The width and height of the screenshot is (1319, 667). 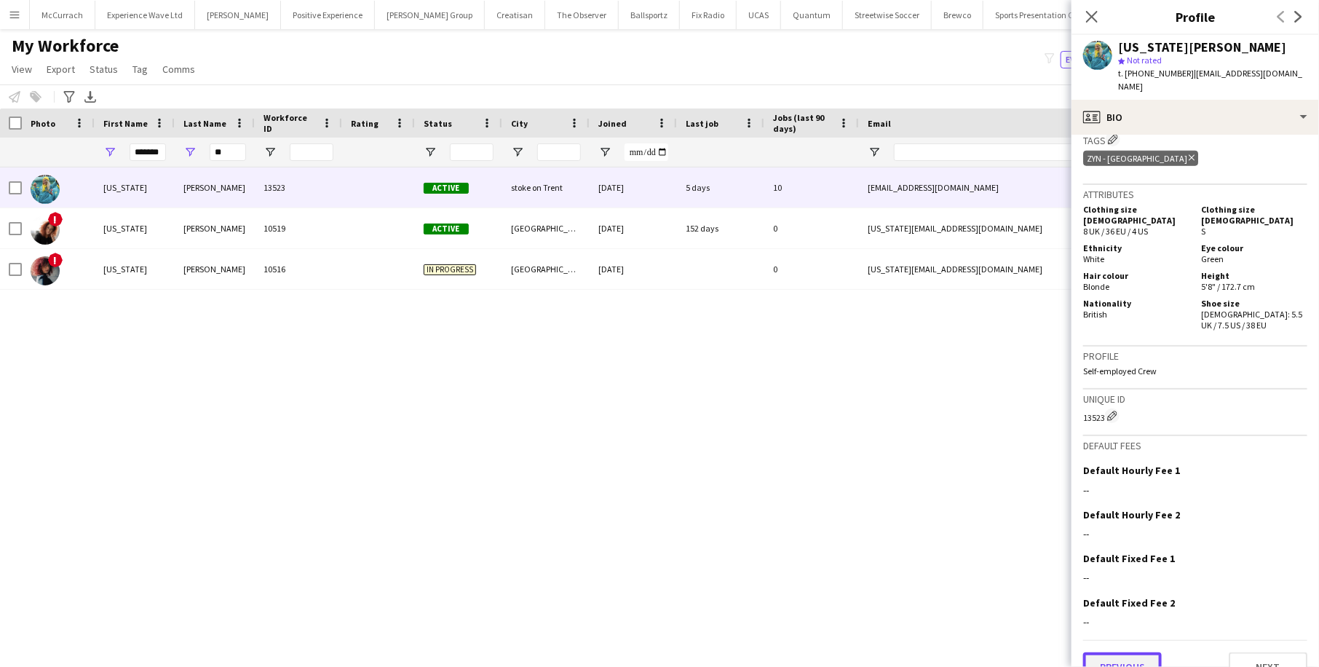 I want to click on div: 5 days, so click(x=721, y=187).